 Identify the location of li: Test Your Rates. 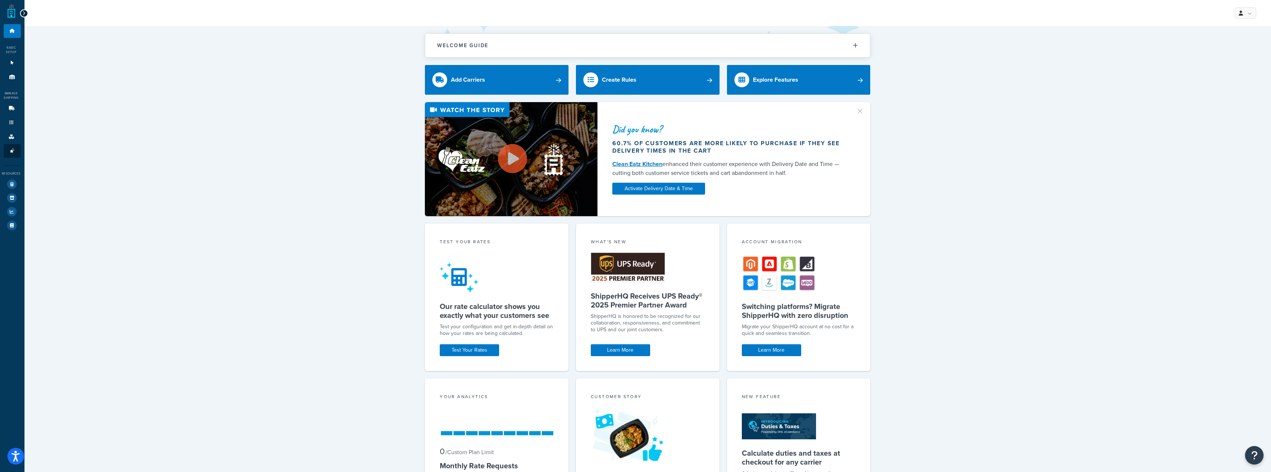
(12, 184).